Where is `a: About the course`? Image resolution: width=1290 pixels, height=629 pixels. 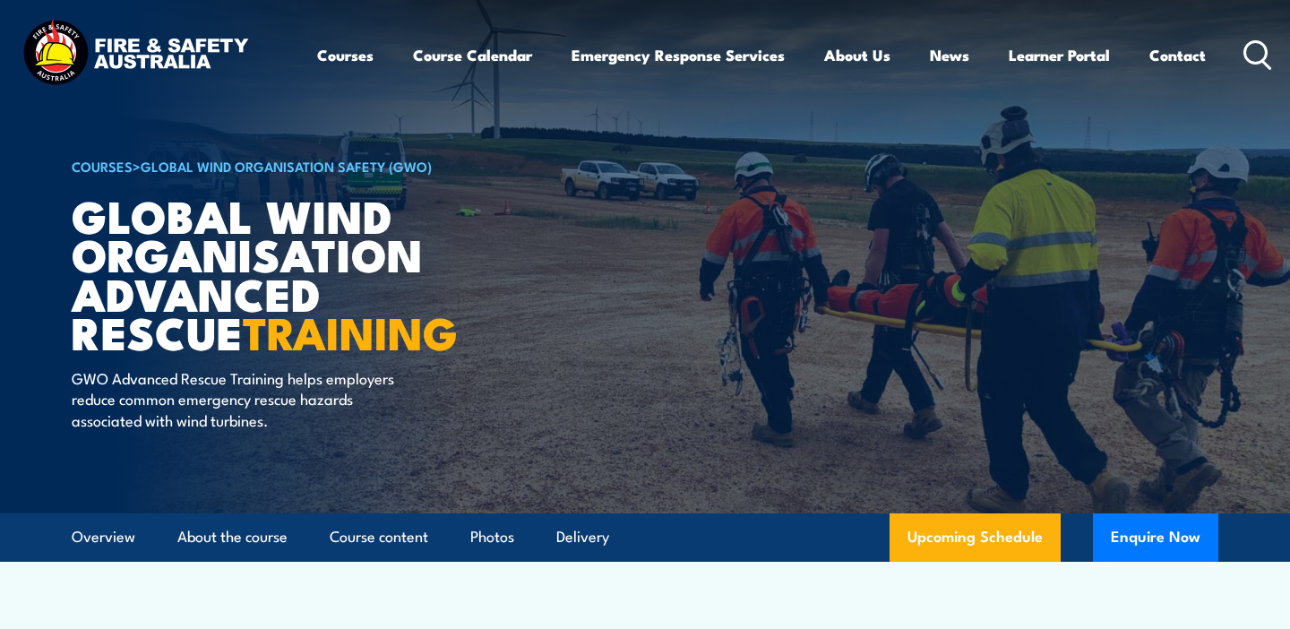
a: About the course is located at coordinates (232, 536).